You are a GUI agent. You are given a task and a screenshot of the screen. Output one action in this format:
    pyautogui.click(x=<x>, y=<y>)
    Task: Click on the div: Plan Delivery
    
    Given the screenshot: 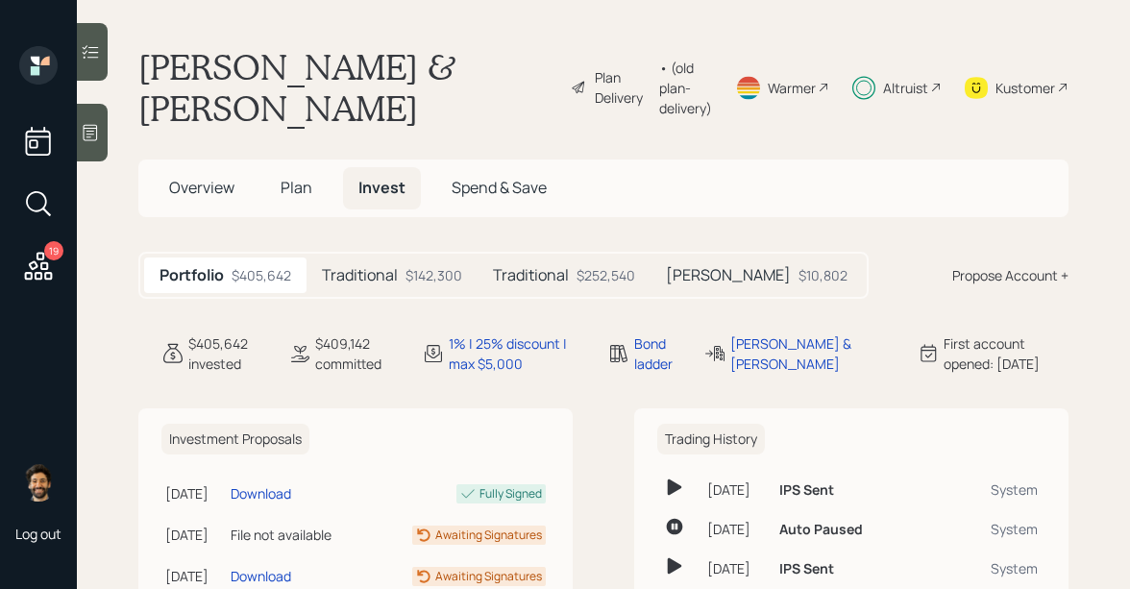 What is the action you would take?
    pyautogui.click(x=621, y=87)
    